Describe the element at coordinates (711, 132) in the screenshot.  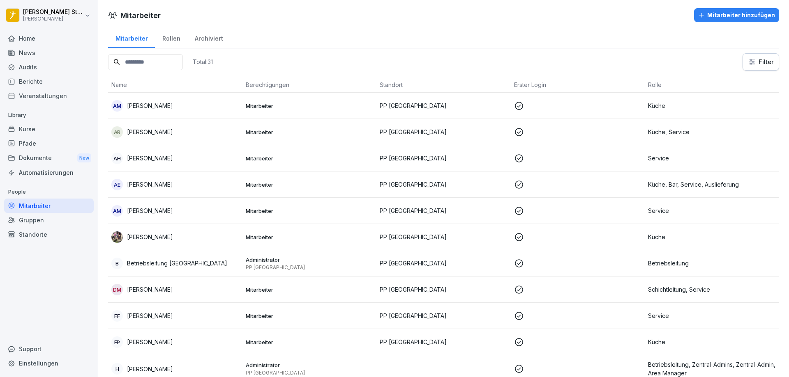
I see `p: Küche, Service` at that location.